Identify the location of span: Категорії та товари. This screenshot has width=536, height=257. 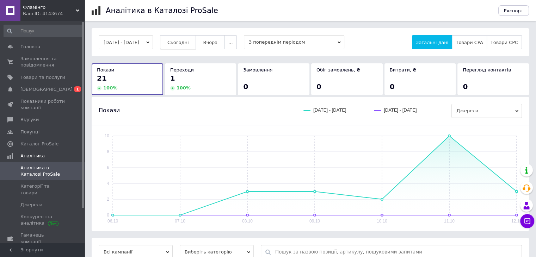
(43, 190).